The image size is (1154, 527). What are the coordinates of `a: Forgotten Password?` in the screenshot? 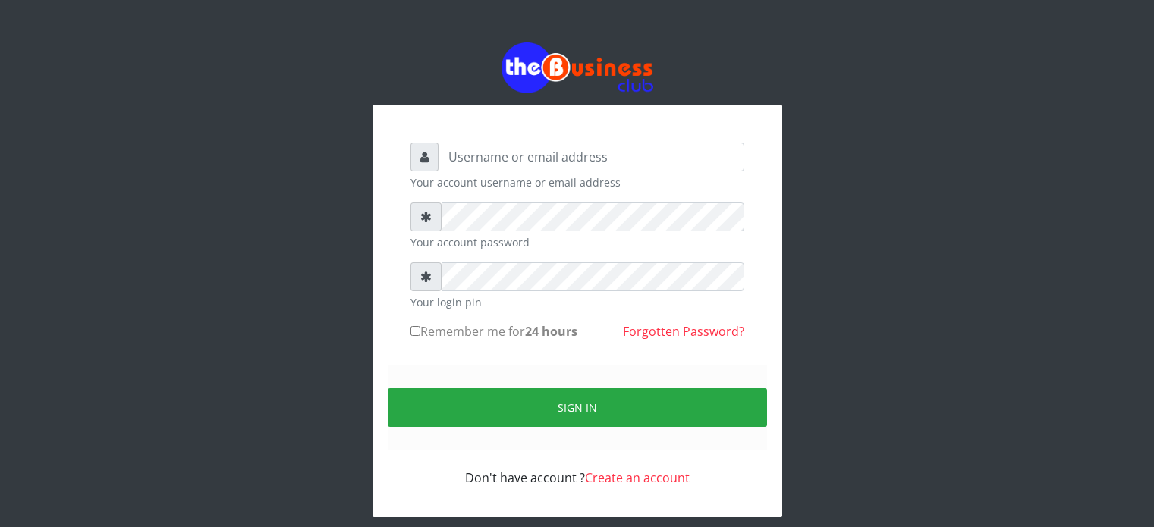 It's located at (683, 331).